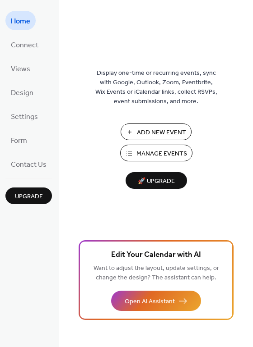 The width and height of the screenshot is (253, 347). Describe the element at coordinates (29, 197) in the screenshot. I see `span: Upgrade` at that location.